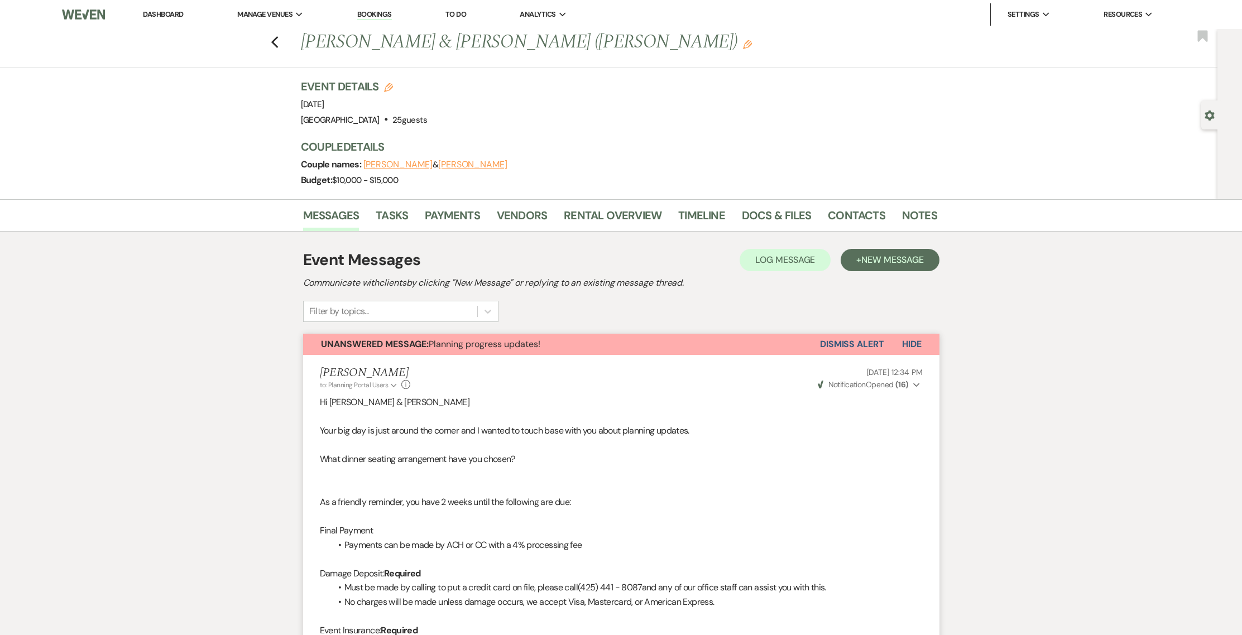  Describe the element at coordinates (352, 573) in the screenshot. I see `span: Damage Deposit:` at that location.